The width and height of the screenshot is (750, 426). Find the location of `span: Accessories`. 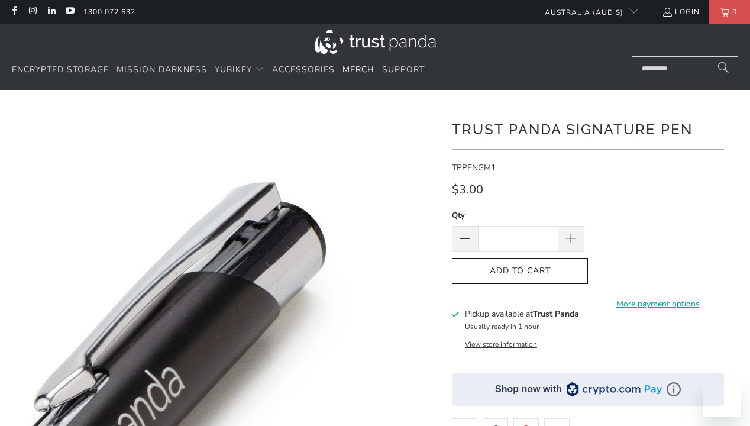

span: Accessories is located at coordinates (304, 69).